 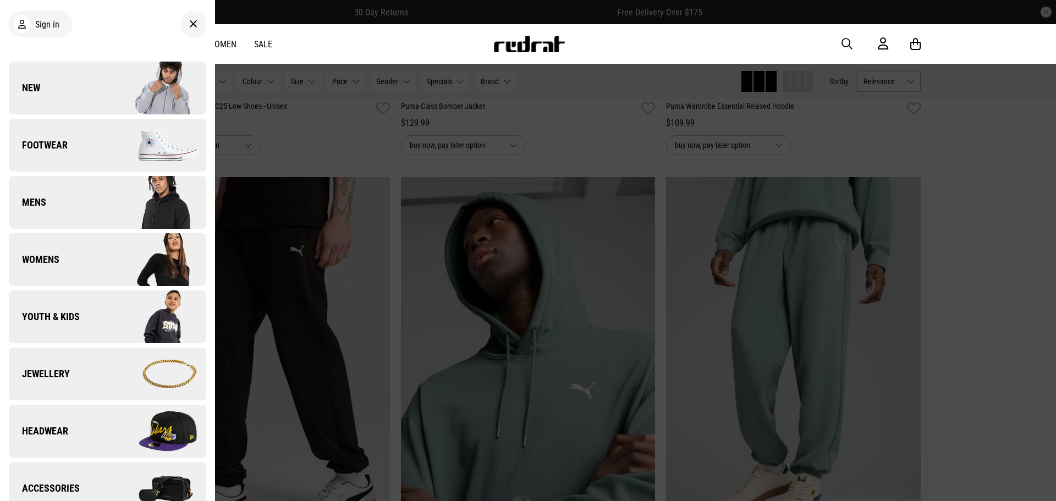 I want to click on span: Headwear, so click(x=39, y=431).